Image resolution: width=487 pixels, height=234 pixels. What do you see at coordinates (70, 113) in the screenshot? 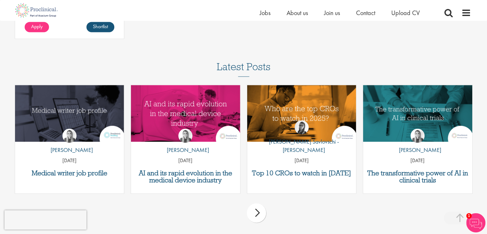
I see `img: Medical writer job profile` at bounding box center [70, 113].